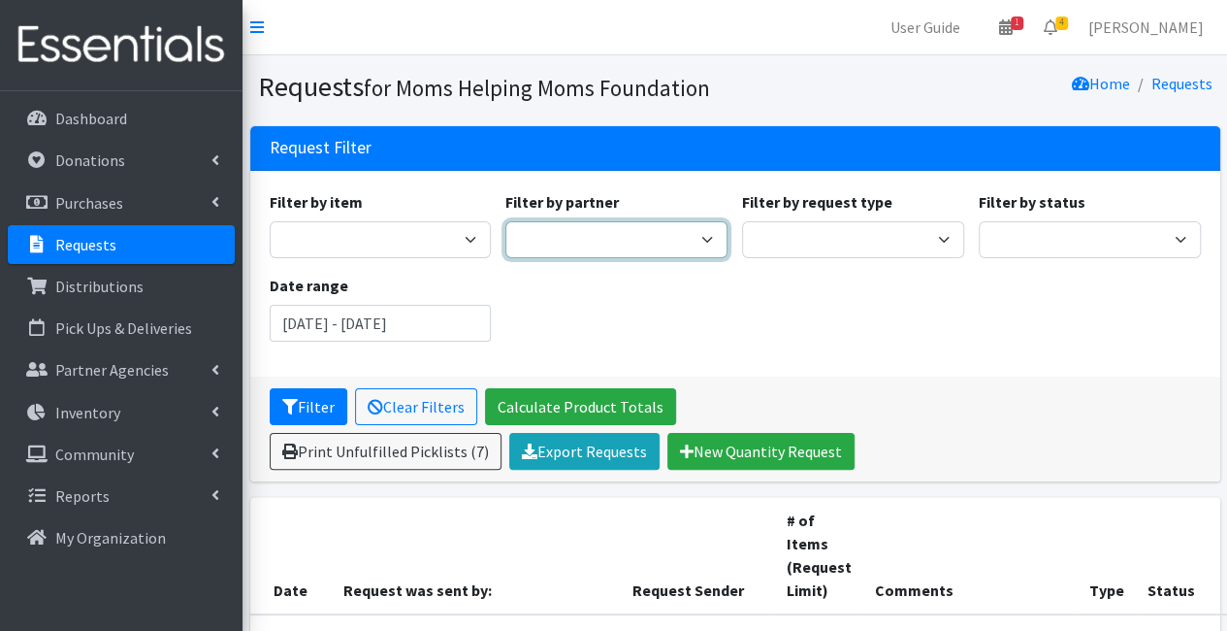 This screenshot has width=1227, height=631. Describe the element at coordinates (309, 285) in the screenshot. I see `label: Date range` at that location.